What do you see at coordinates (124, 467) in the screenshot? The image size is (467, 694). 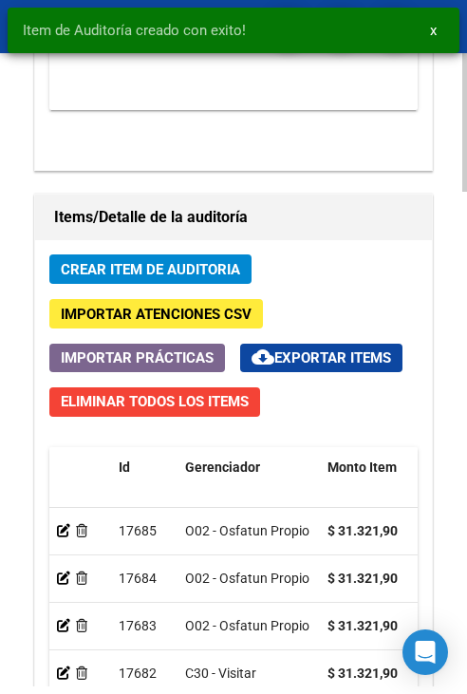 I see `span: Id` at bounding box center [124, 467].